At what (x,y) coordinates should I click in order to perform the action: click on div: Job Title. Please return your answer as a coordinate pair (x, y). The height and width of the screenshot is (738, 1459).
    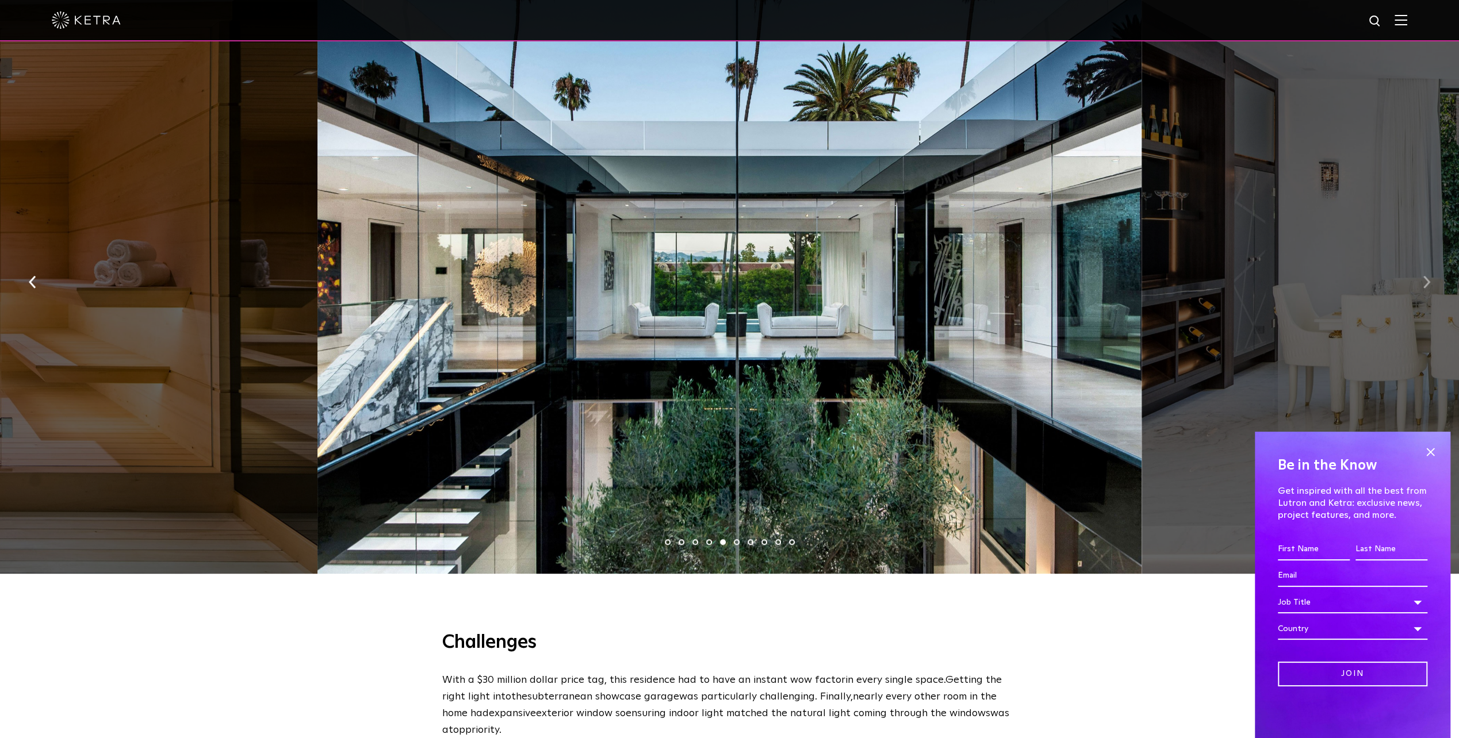
    Looking at the image, I should click on (1353, 603).